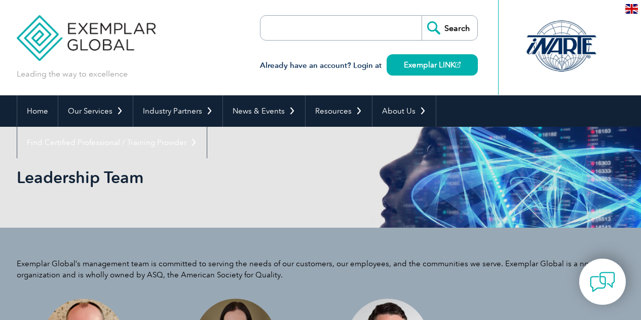 Image resolution: width=641 pixels, height=320 pixels. What do you see at coordinates (264, 111) in the screenshot?
I see `a: News & Events` at bounding box center [264, 111].